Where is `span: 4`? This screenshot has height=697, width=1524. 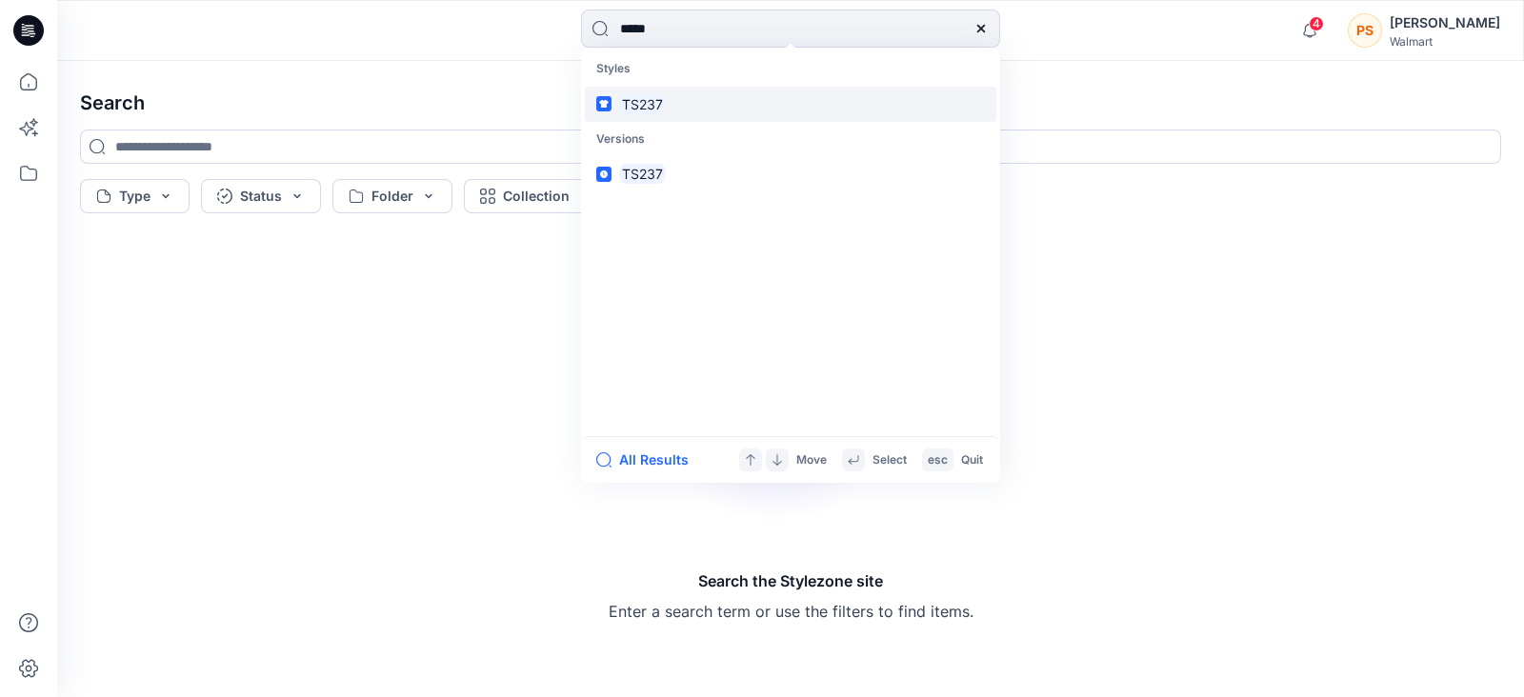 span: 4 is located at coordinates (1316, 24).